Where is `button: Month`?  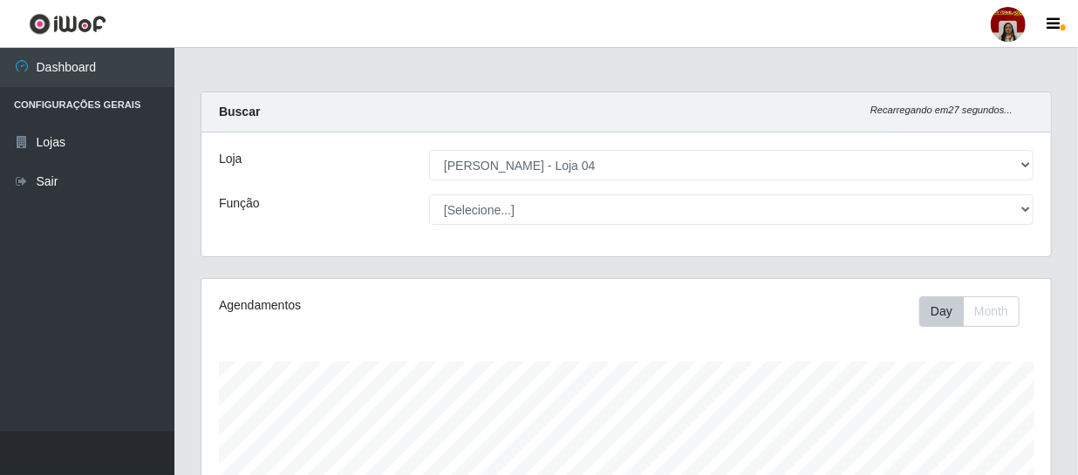
button: Month is located at coordinates (991, 311).